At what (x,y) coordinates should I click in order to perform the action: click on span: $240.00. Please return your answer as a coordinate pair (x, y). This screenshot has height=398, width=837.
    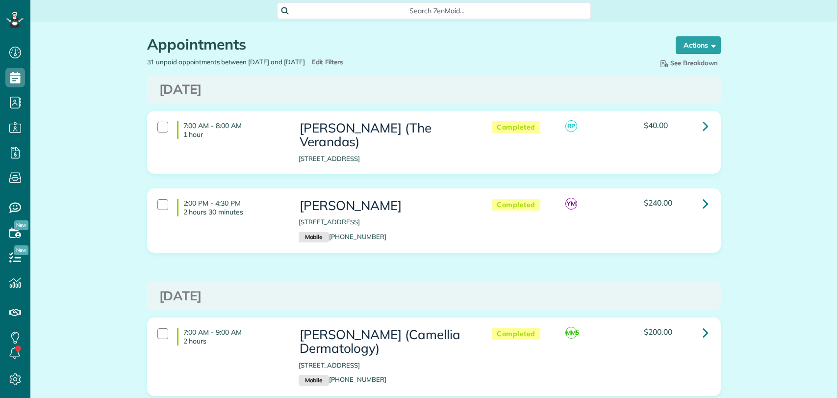
    Looking at the image, I should click on (658, 202).